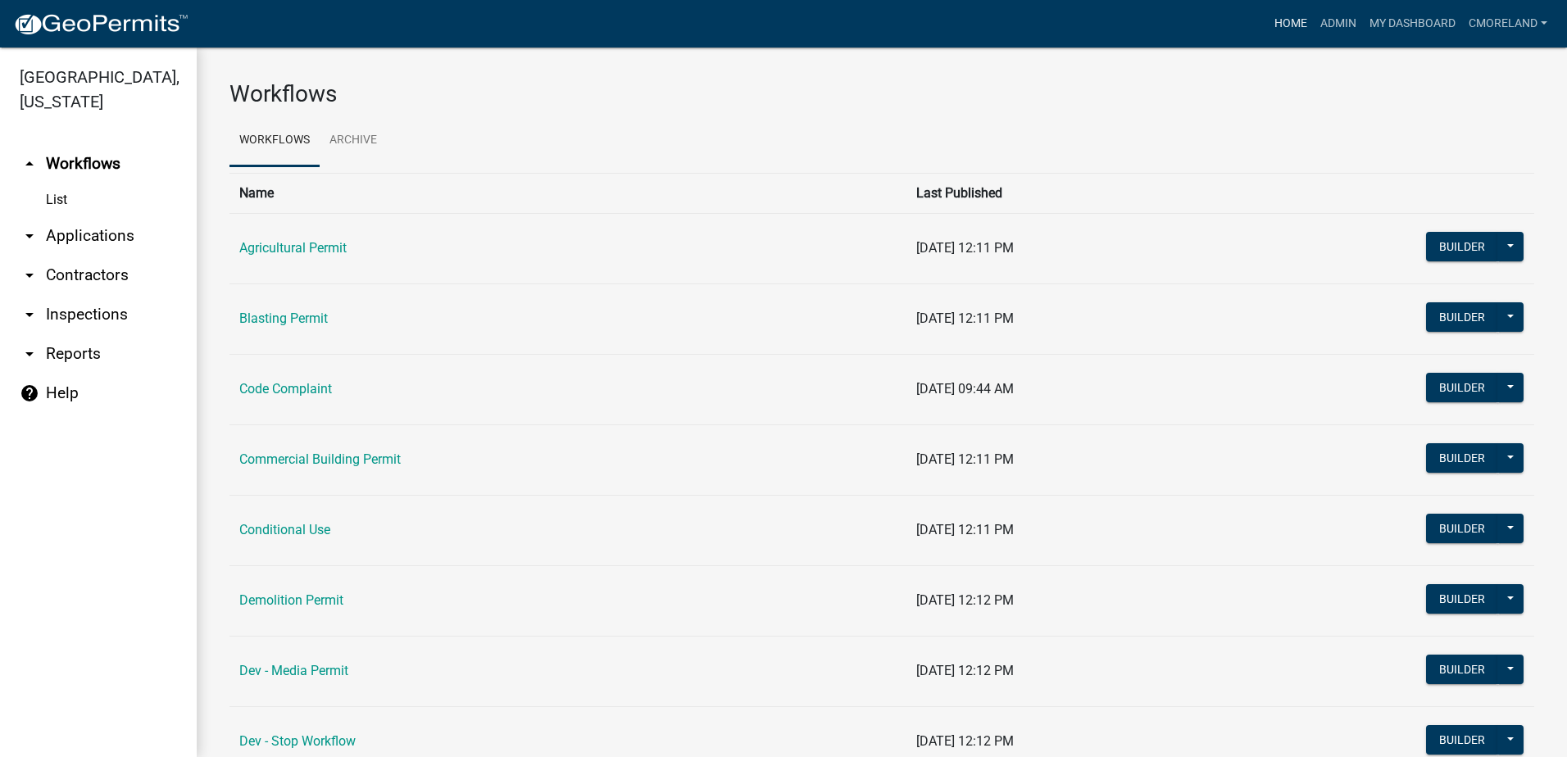 The height and width of the screenshot is (757, 1567). What do you see at coordinates (353, 141) in the screenshot?
I see `a: Archive` at bounding box center [353, 141].